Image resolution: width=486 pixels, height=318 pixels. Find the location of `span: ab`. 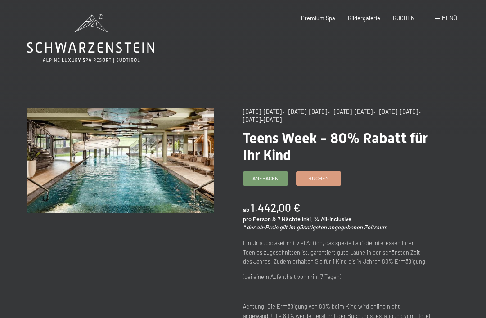

span: ab is located at coordinates (246, 210).